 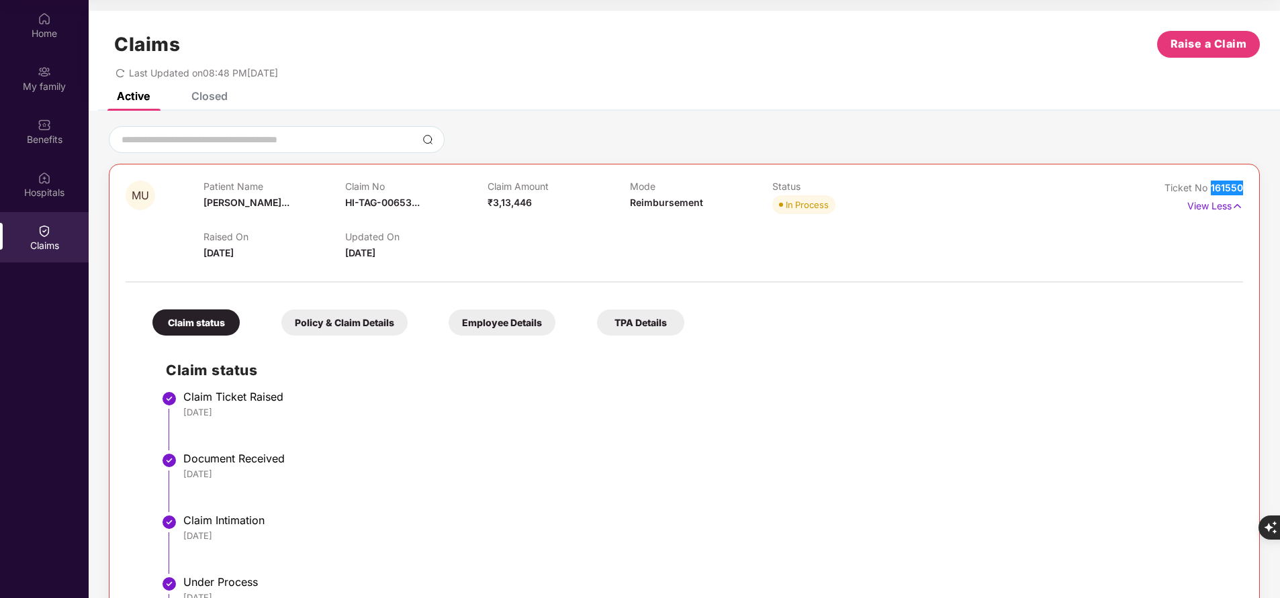 What do you see at coordinates (706, 520) in the screenshot?
I see `div: Claim Intimation` at bounding box center [706, 520].